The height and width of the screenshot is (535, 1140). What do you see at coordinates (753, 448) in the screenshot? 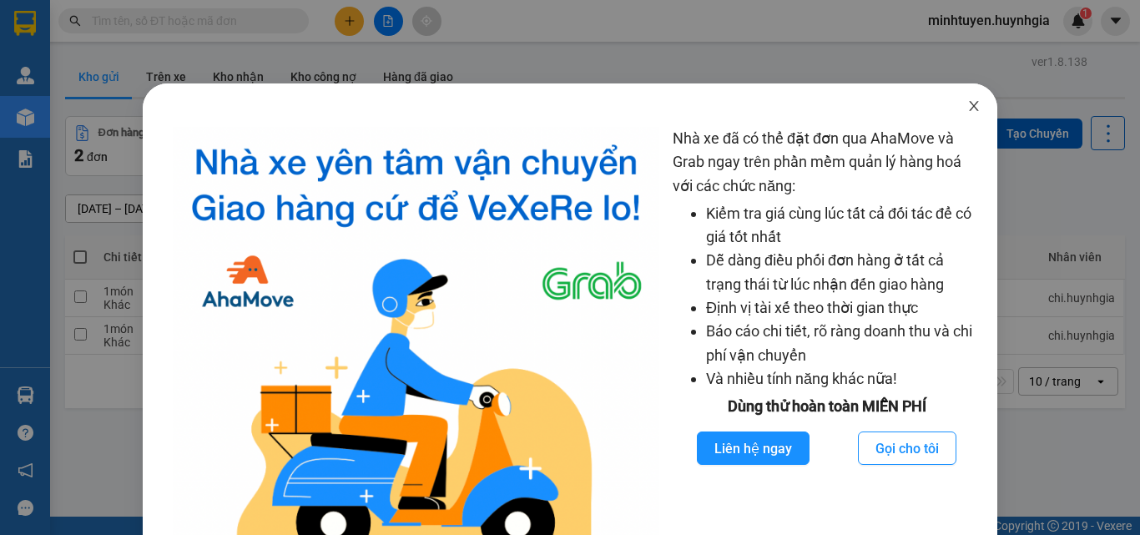
I see `span: Liên hệ ngay` at bounding box center [753, 448].